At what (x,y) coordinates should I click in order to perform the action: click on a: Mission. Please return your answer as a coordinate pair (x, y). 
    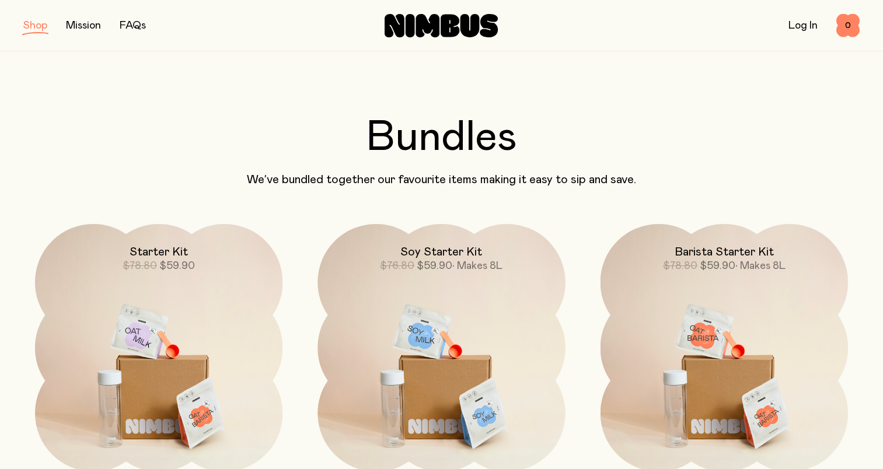
    Looking at the image, I should click on (83, 26).